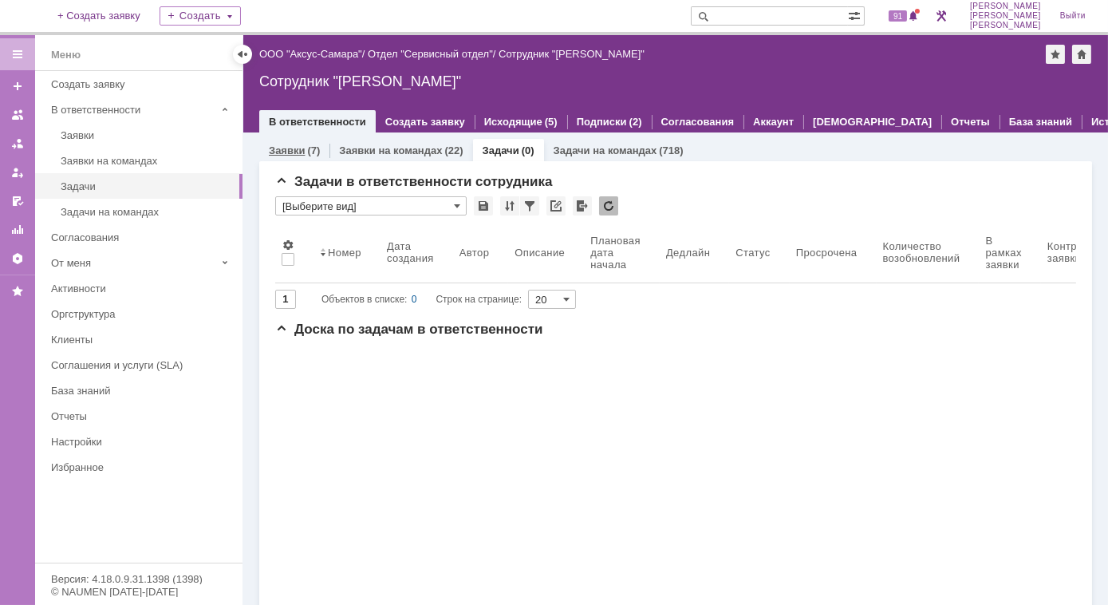  What do you see at coordinates (142, 339) in the screenshot?
I see `a: Клиенты` at bounding box center [142, 339].